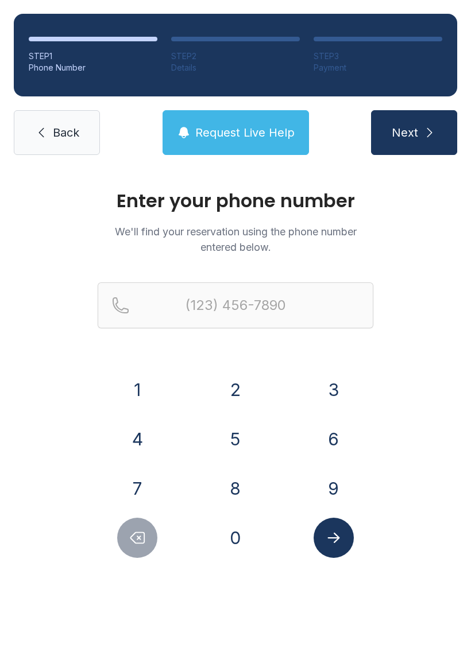 The image size is (471, 652). Describe the element at coordinates (93, 56) in the screenshot. I see `div: STEP 1` at that location.